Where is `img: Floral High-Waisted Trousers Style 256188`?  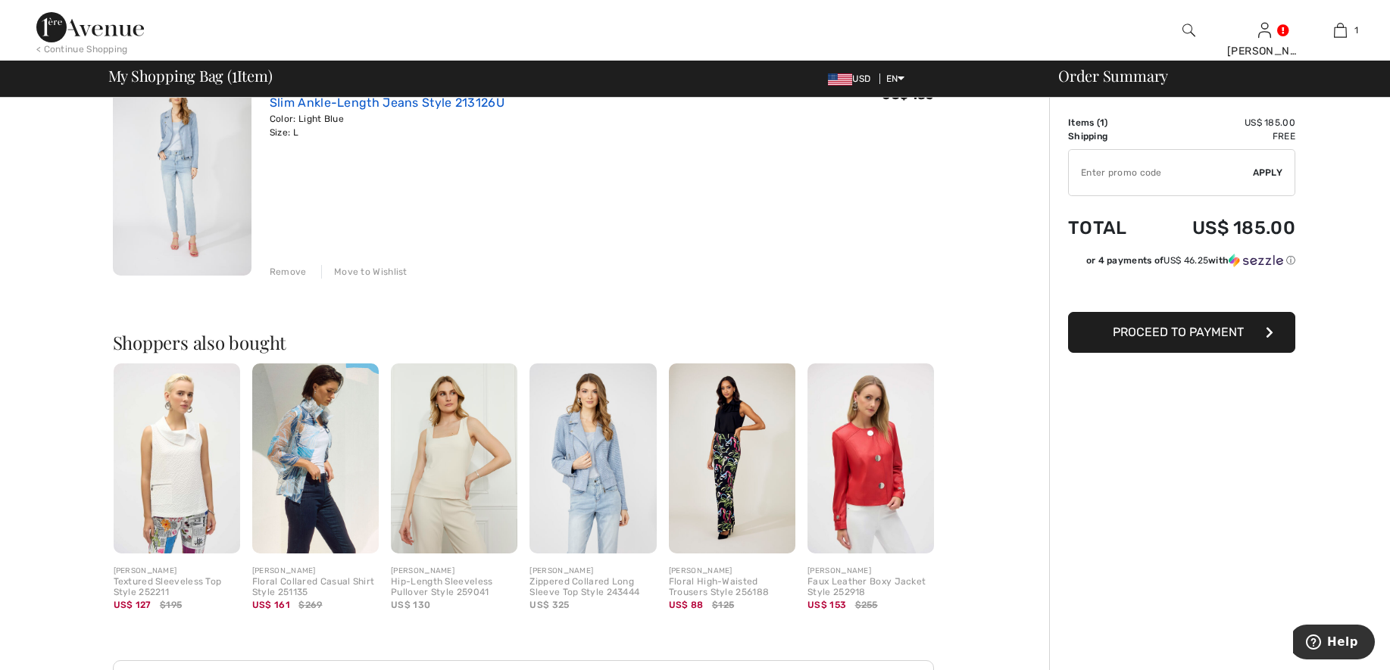 img: Floral High-Waisted Trousers Style 256188 is located at coordinates (732, 458).